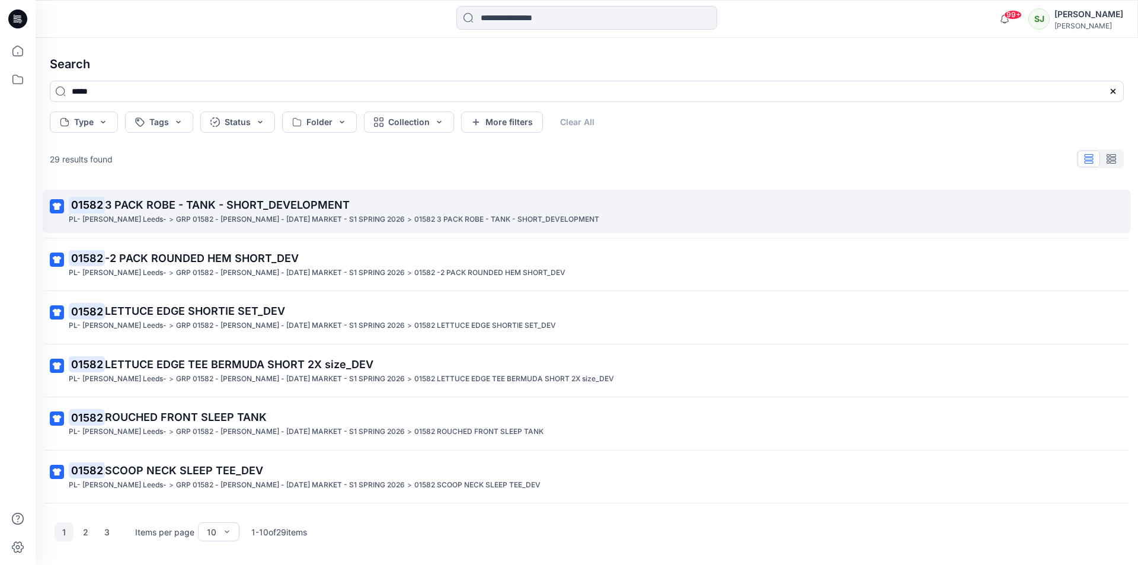  Describe the element at coordinates (1039, 19) in the screenshot. I see `div: SJ` at that location.